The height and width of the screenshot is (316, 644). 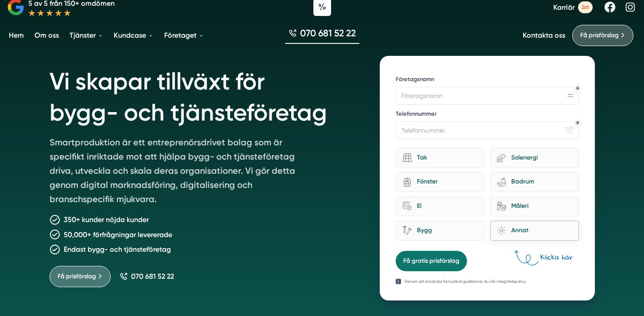 I want to click on p: 50,000+ förfrågningar levererade, so click(x=118, y=234).